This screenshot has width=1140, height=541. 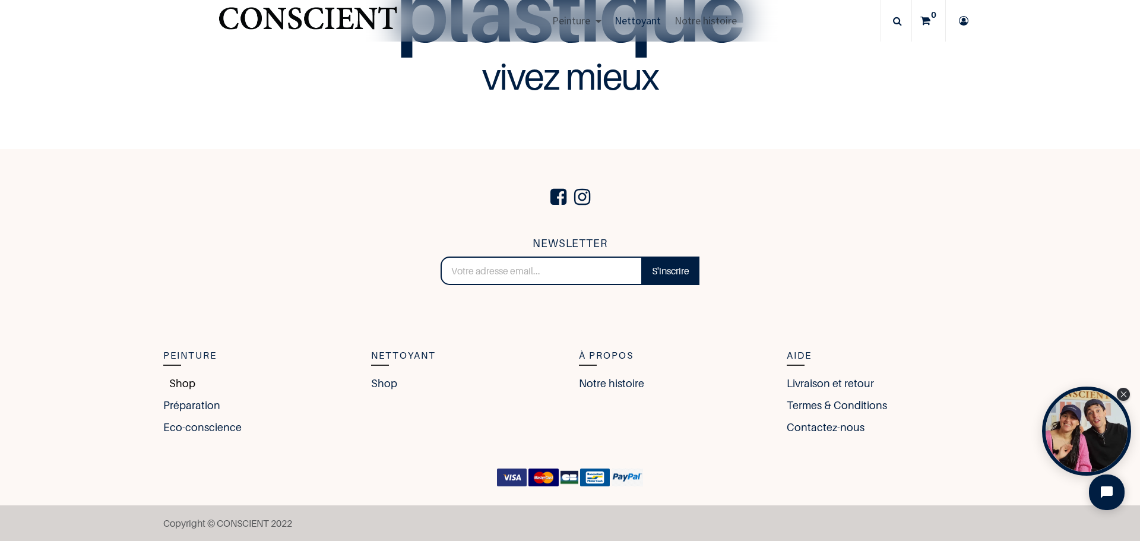 I want to click on img: CB, so click(x=569, y=477).